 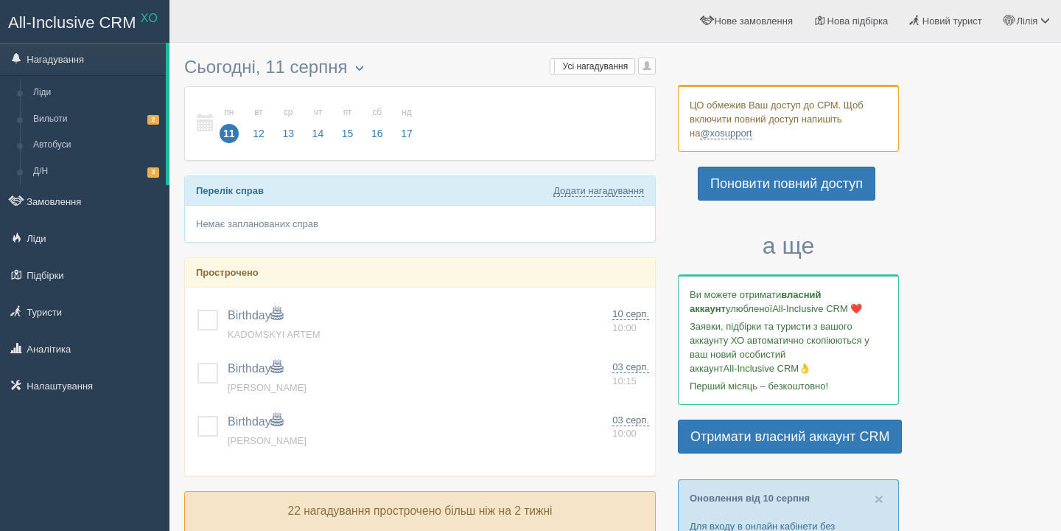 I want to click on a: Вильоти2, so click(x=96, y=119).